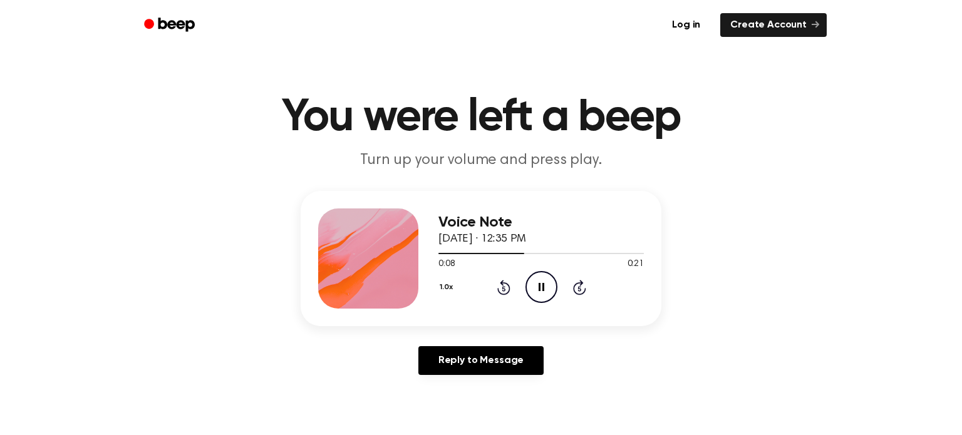  What do you see at coordinates (448, 288) in the screenshot?
I see `button: 1.0x` at bounding box center [448, 288].